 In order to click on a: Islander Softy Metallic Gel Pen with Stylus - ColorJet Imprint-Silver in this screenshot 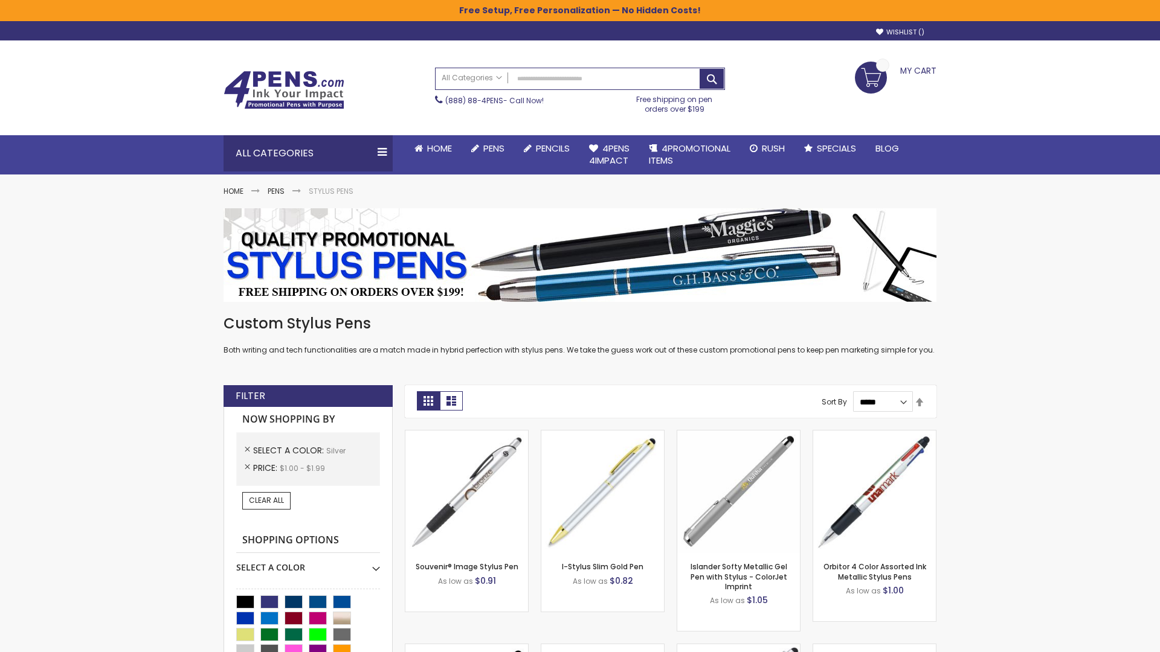, I will do `click(738, 435)`.